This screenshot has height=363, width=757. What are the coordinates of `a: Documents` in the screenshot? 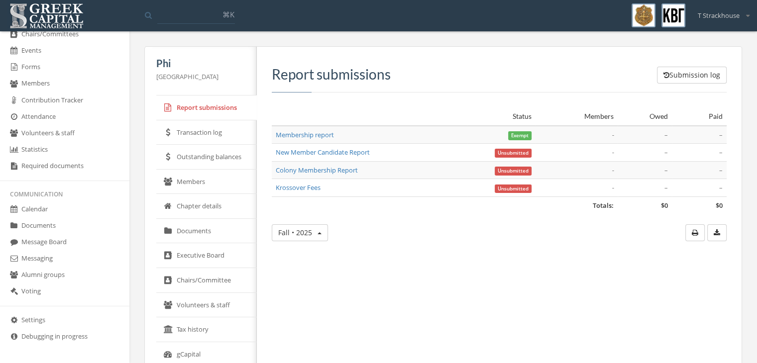 It's located at (206, 231).